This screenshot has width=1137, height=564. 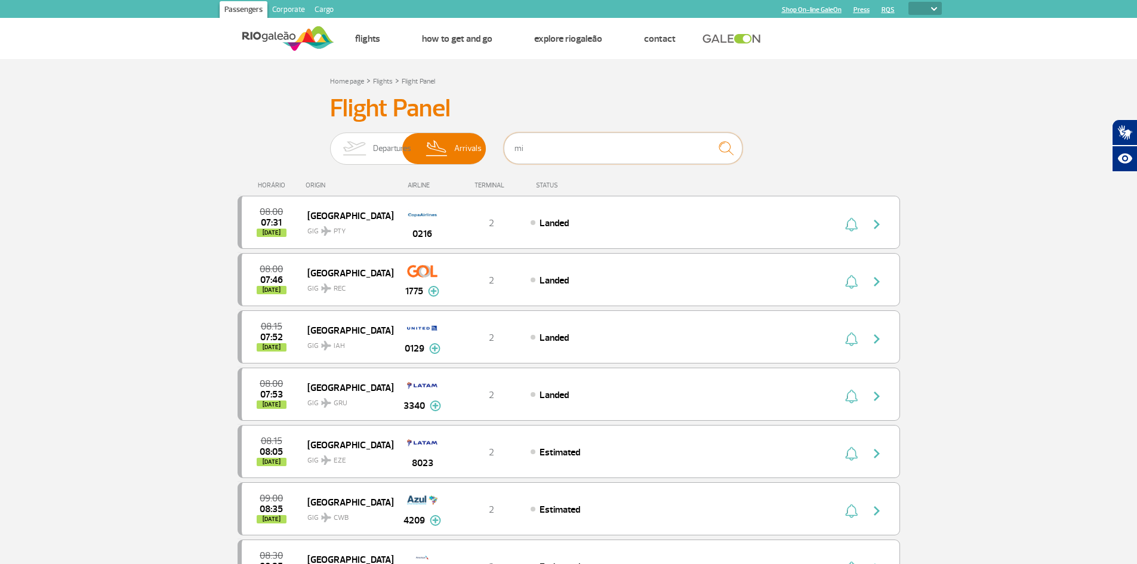 I want to click on span: 8023, so click(x=422, y=463).